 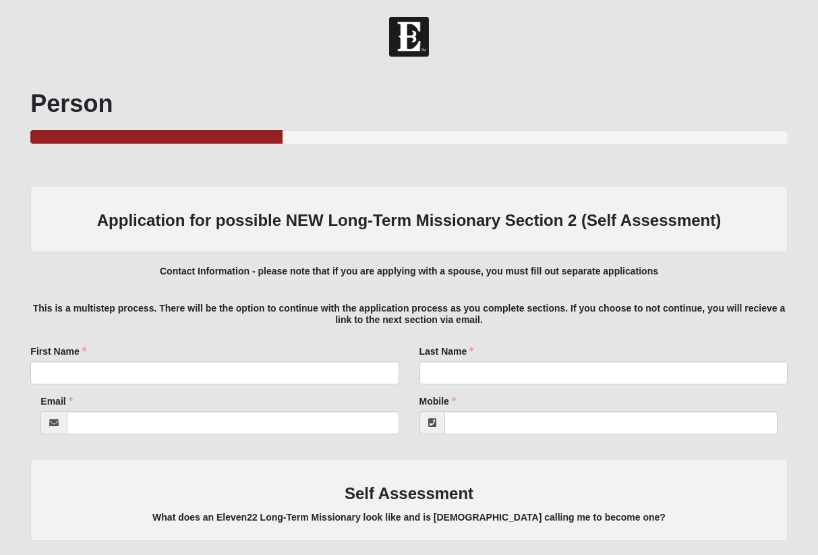 What do you see at coordinates (409, 103) in the screenshot?
I see `h1: Person` at bounding box center [409, 103].